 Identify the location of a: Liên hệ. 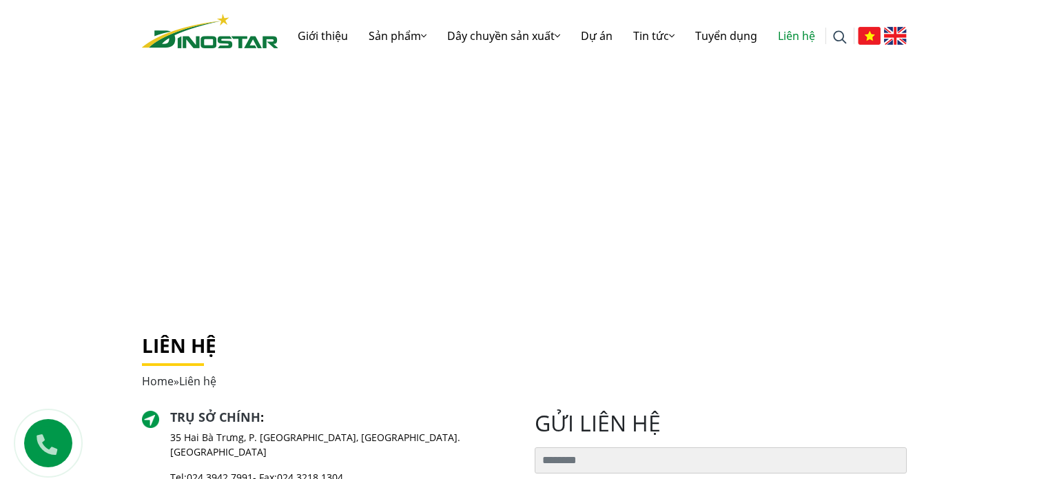
(796, 36).